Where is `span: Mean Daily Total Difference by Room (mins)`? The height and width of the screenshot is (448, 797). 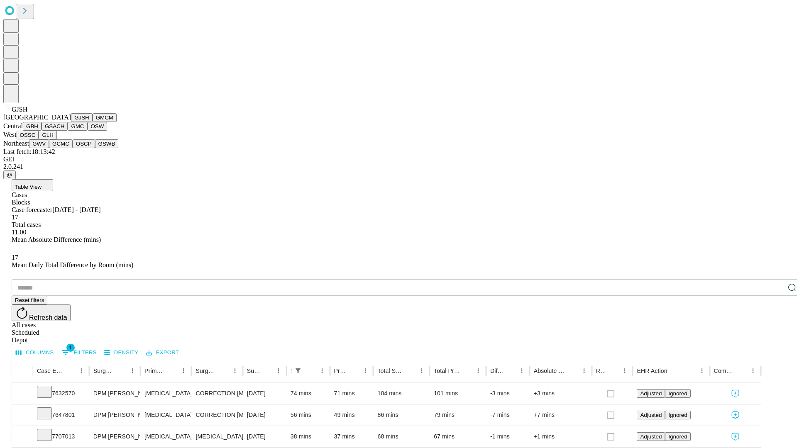 span: Mean Daily Total Difference by Room (mins) is located at coordinates (72, 265).